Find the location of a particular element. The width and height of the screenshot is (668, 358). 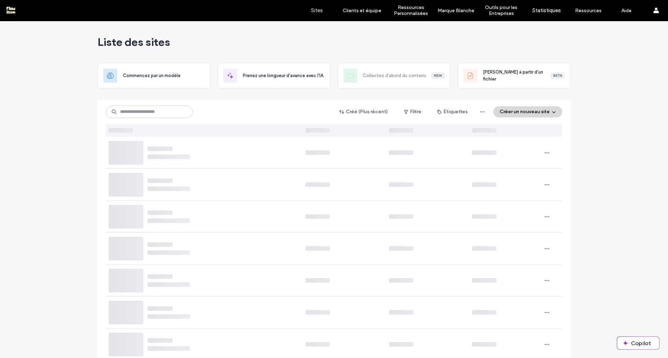

label: Sites is located at coordinates (317, 10).